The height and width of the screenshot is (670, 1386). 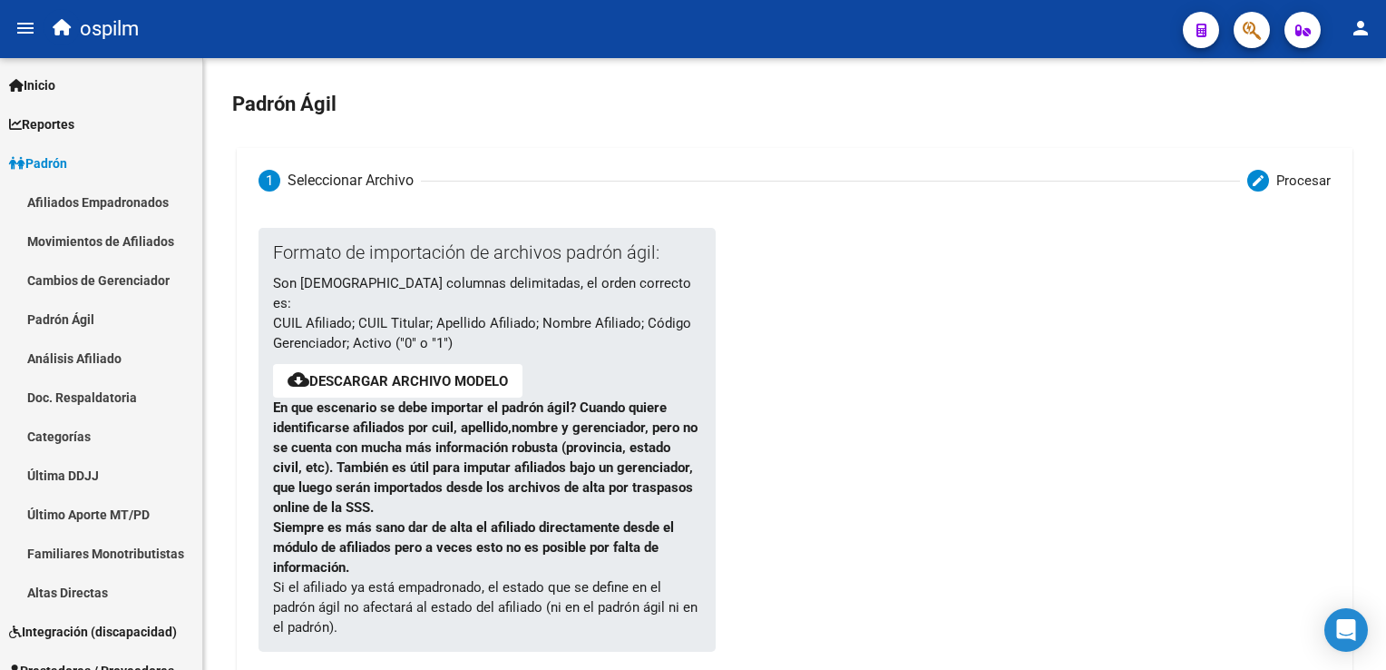 I want to click on span: Inicio, so click(x=32, y=85).